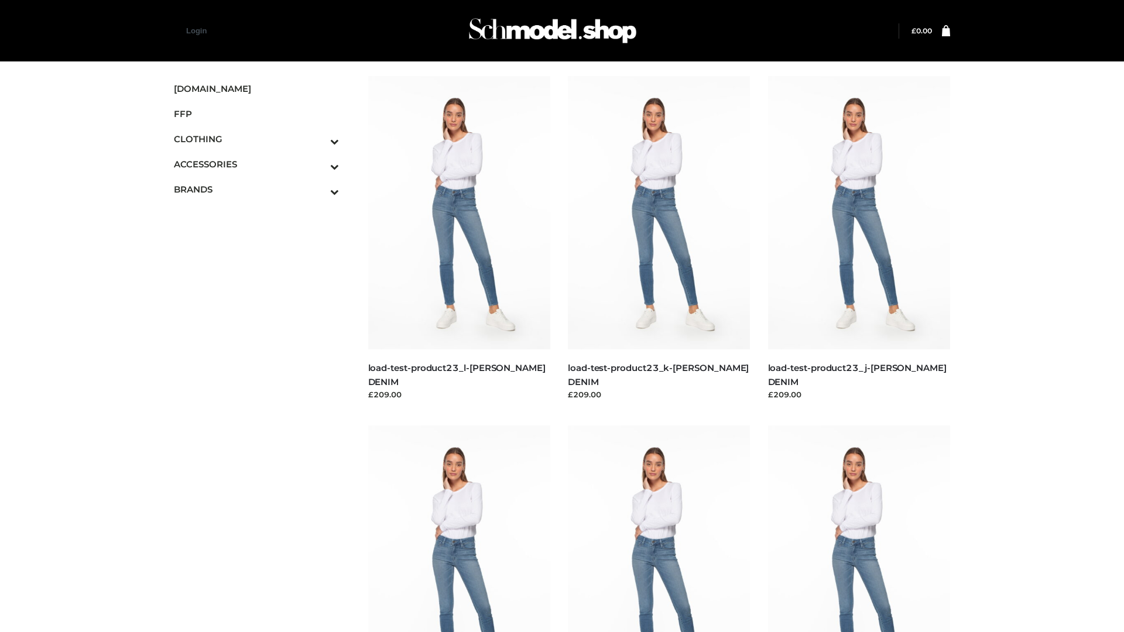  What do you see at coordinates (922, 30) in the screenshot?
I see `a: £0.00` at bounding box center [922, 30].